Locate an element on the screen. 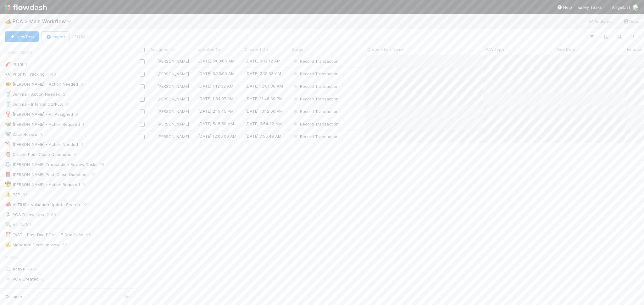 The image size is (644, 305). span: 2 is located at coordinates (64, 94).